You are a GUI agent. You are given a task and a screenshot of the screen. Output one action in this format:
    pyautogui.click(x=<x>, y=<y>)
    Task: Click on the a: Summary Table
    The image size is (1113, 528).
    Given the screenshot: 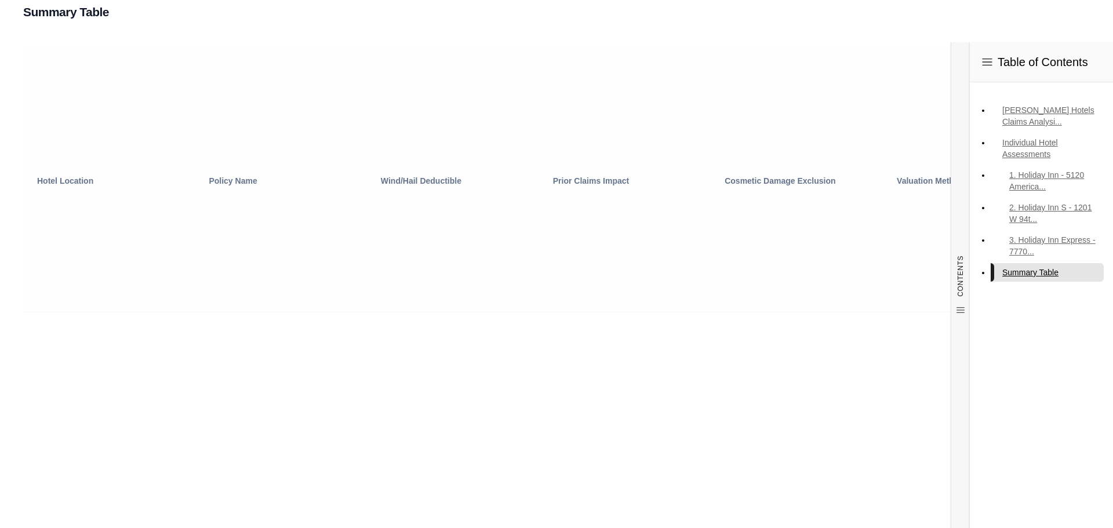 What is the action you would take?
    pyautogui.click(x=1047, y=272)
    